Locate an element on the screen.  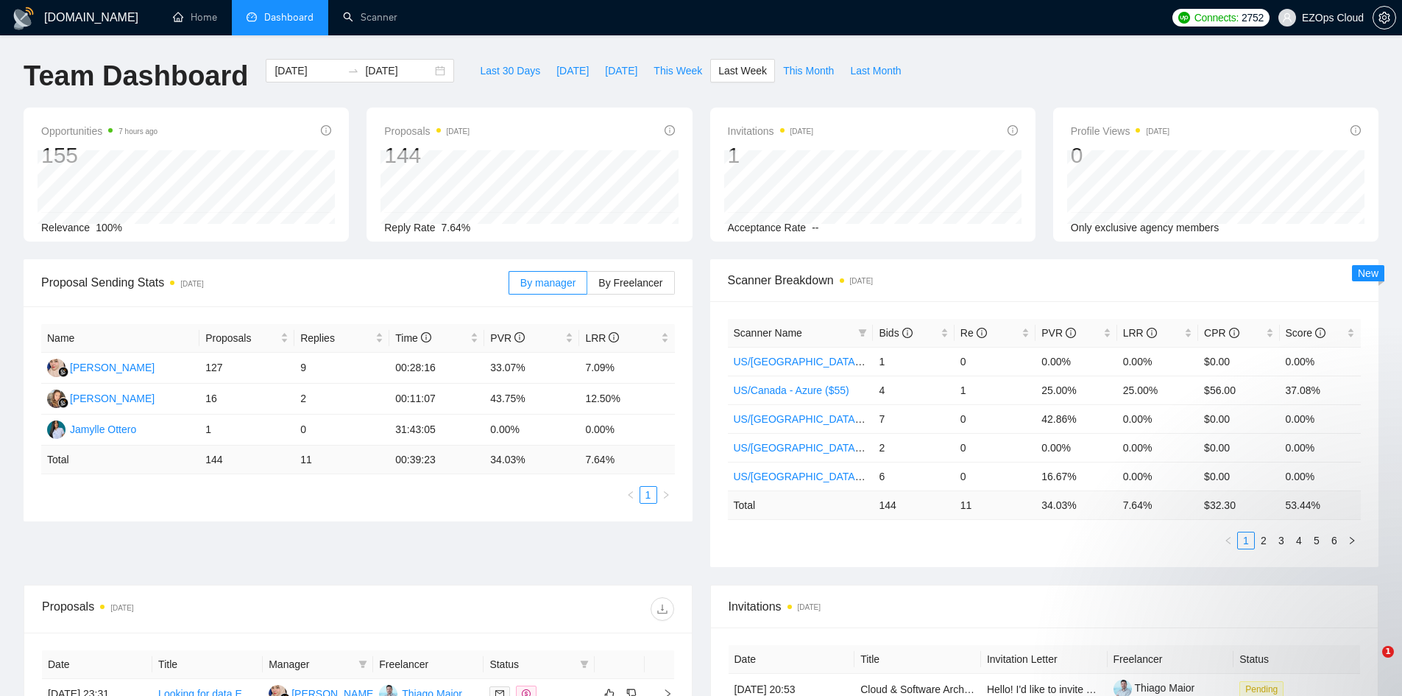
div: 0 is located at coordinates (1120, 155).